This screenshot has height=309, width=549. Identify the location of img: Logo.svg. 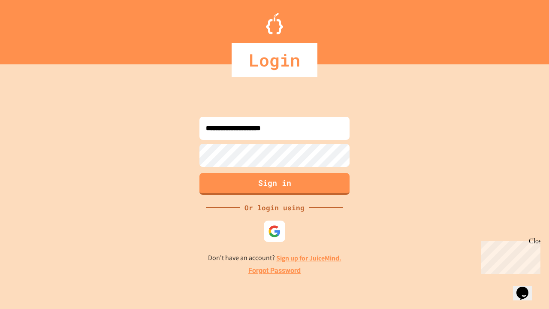
(274, 24).